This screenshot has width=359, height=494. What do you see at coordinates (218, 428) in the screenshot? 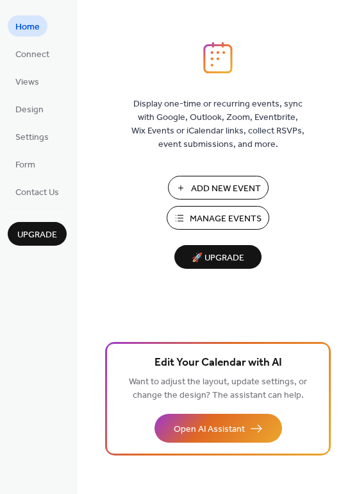
I see `button: Open AI Assistant` at bounding box center [218, 428].